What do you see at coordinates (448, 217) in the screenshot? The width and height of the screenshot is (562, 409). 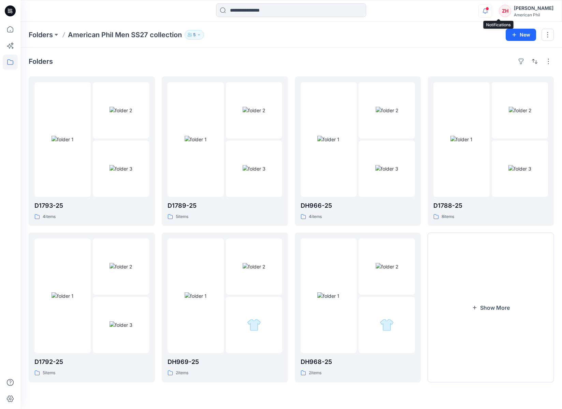 I see `p: 8 items` at bounding box center [448, 217].